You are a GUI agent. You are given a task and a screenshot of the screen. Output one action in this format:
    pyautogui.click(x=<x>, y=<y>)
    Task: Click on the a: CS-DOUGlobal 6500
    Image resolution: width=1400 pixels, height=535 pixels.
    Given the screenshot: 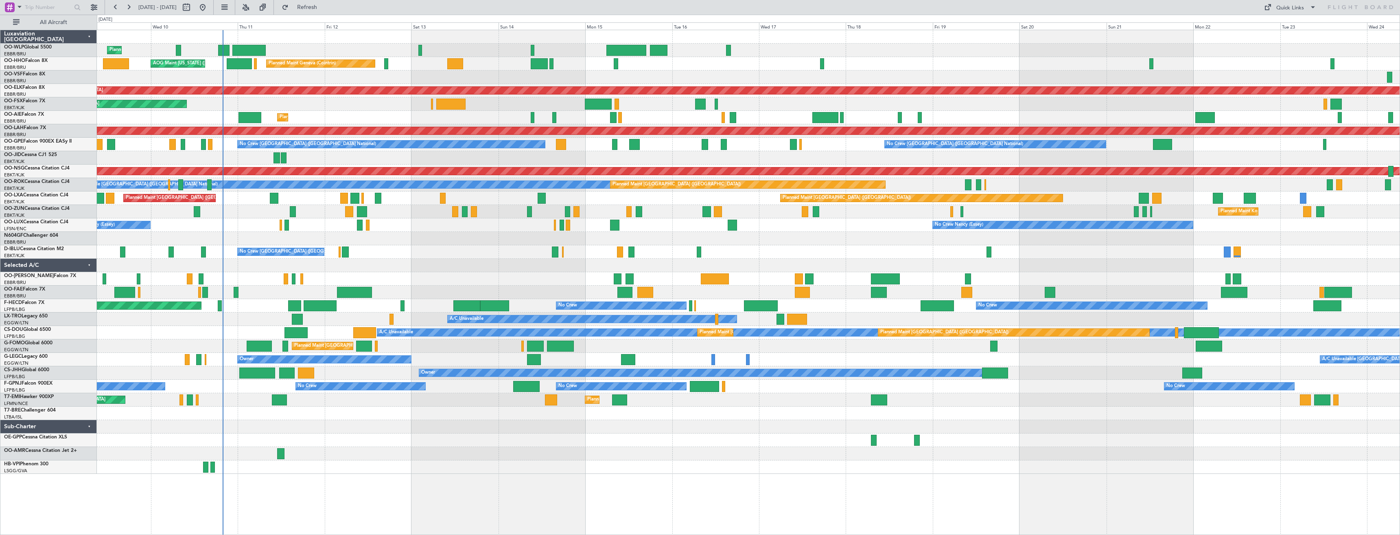 What is the action you would take?
    pyautogui.click(x=27, y=329)
    